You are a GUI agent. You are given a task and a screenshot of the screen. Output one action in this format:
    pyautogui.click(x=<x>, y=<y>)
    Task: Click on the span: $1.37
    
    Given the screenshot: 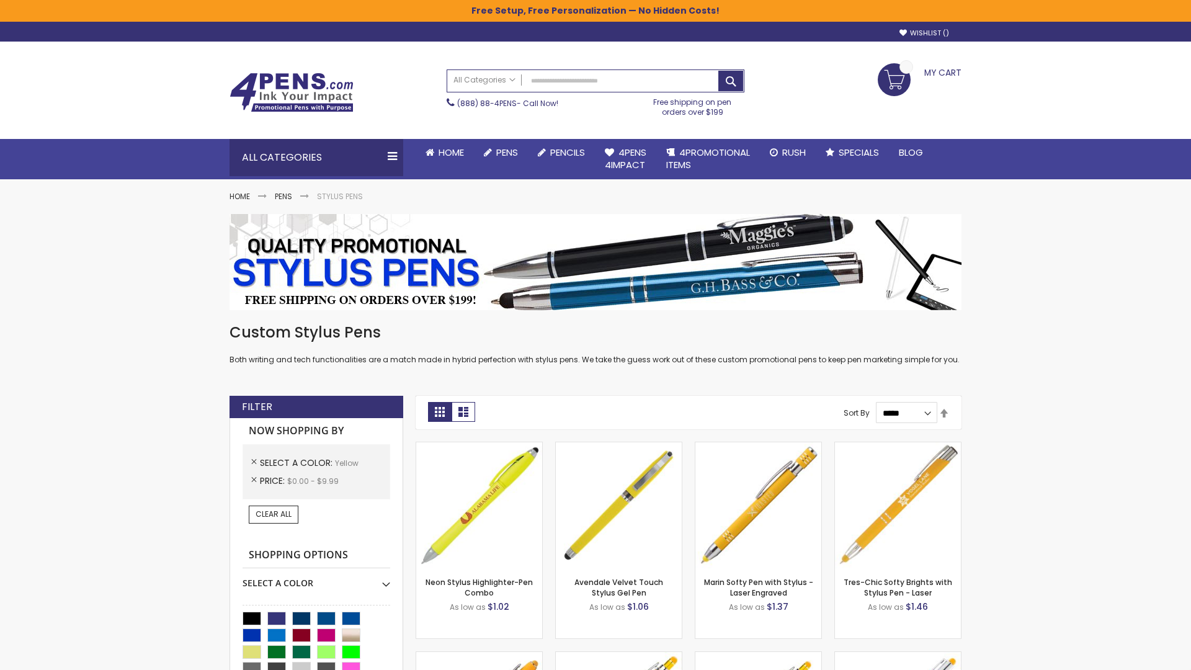 What is the action you would take?
    pyautogui.click(x=777, y=607)
    